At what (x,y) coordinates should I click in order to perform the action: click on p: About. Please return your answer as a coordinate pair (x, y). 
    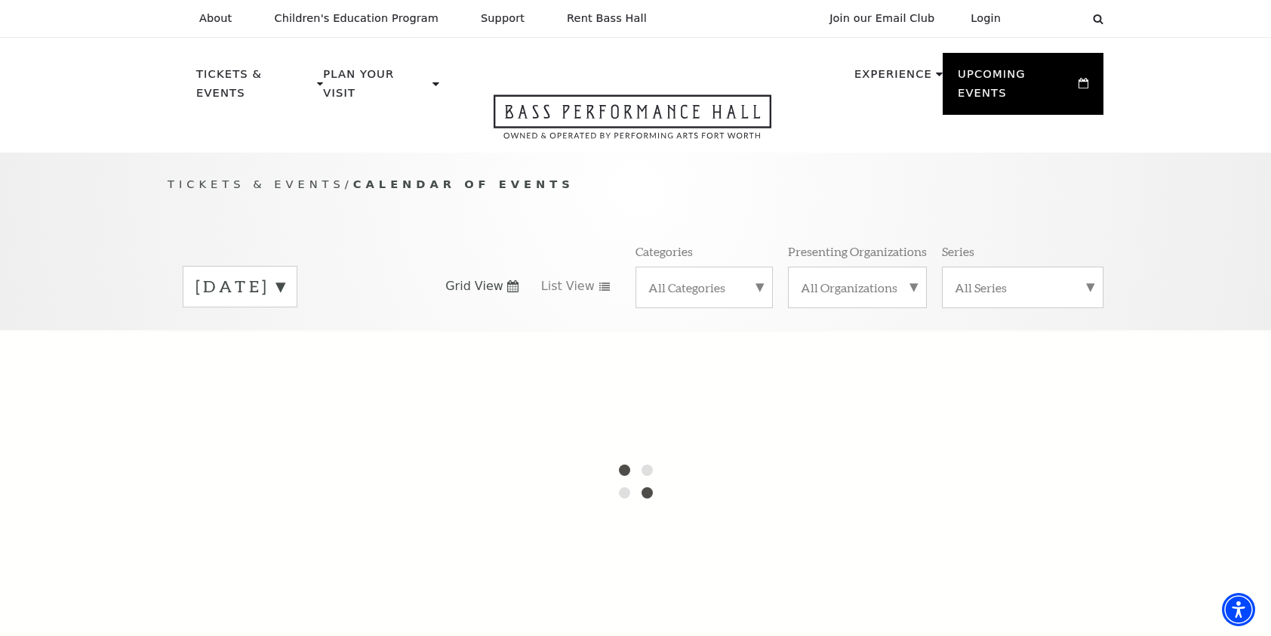
    Looking at the image, I should click on (215, 18).